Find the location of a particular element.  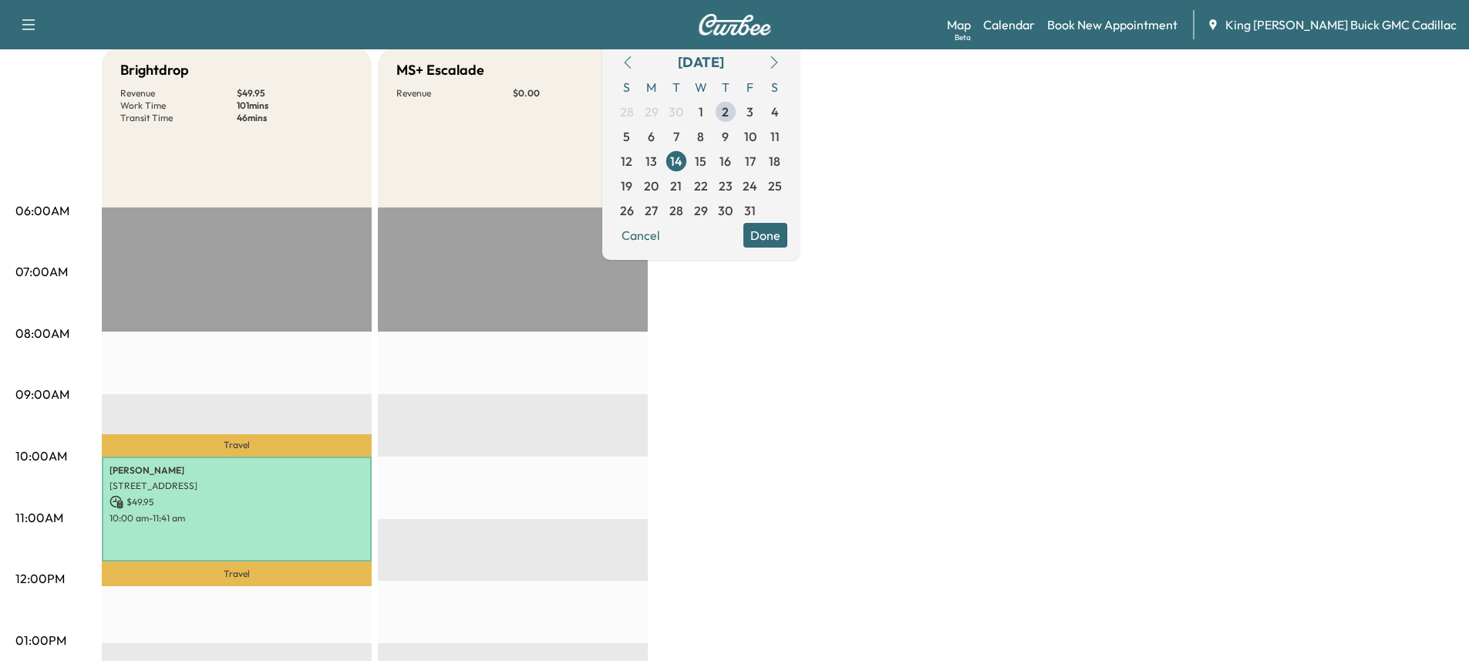

span: F is located at coordinates (750, 87).